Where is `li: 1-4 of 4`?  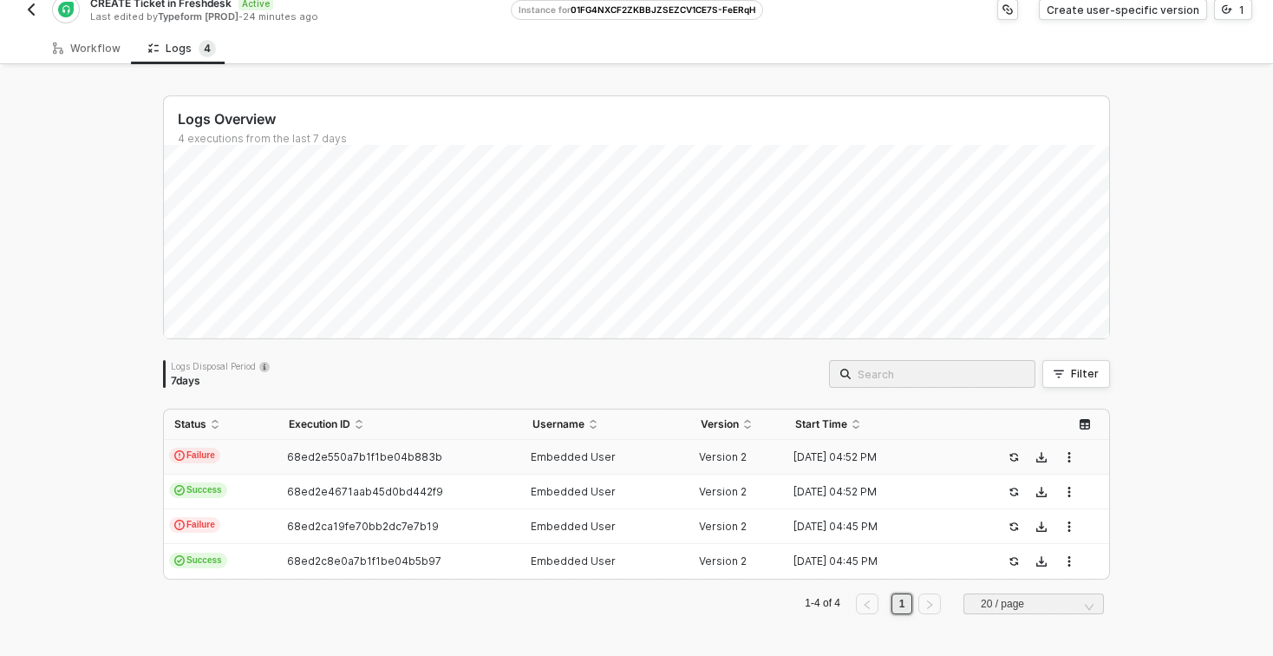 li: 1-4 of 4 is located at coordinates (822, 604).